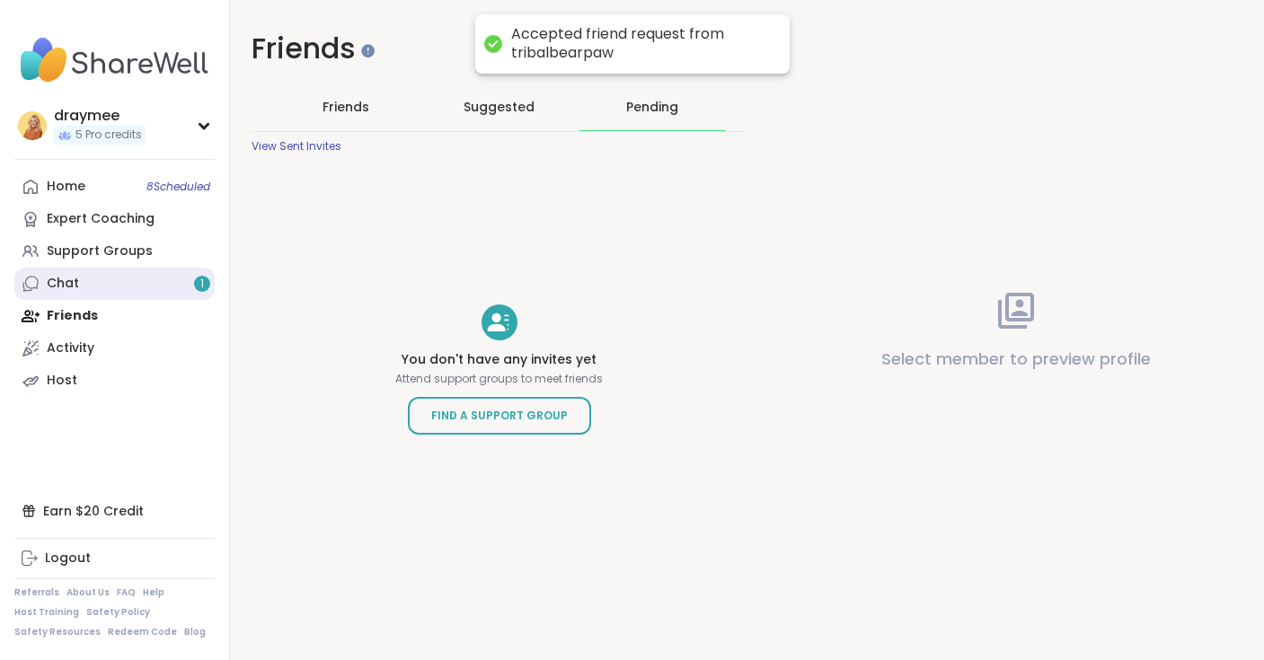 The height and width of the screenshot is (660, 1264). What do you see at coordinates (114, 187) in the screenshot?
I see `a: Home8Scheduled` at bounding box center [114, 187].